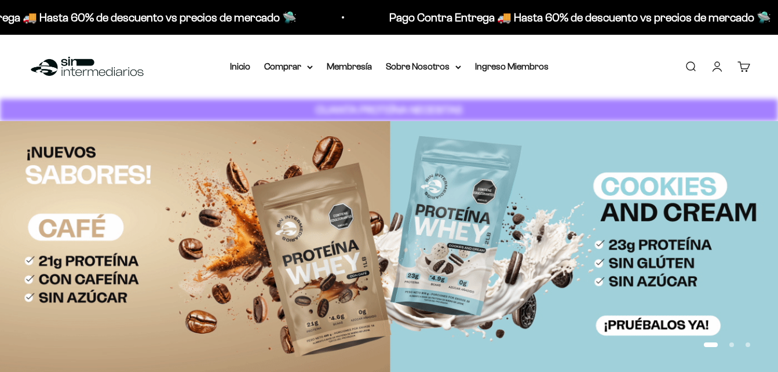 The width and height of the screenshot is (778, 372). What do you see at coordinates (240, 66) in the screenshot?
I see `a: Inicio` at bounding box center [240, 66].